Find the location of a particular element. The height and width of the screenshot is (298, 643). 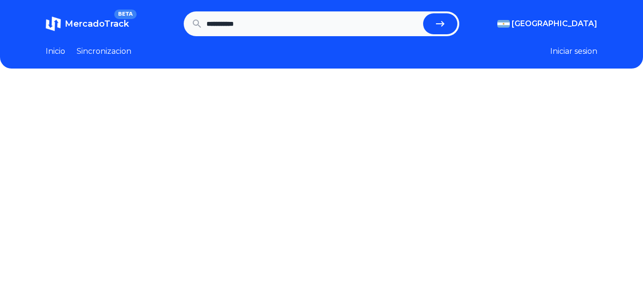

span: MercadoTrack is located at coordinates (97, 24).